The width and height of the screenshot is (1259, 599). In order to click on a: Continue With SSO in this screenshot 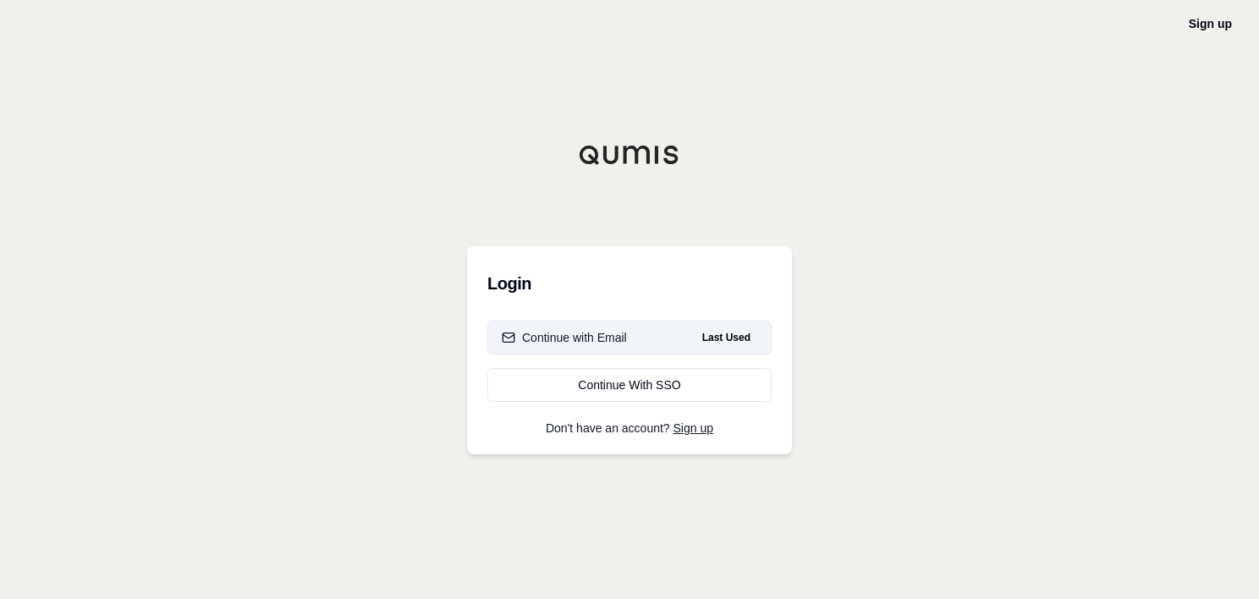, I will do `click(629, 385)`.